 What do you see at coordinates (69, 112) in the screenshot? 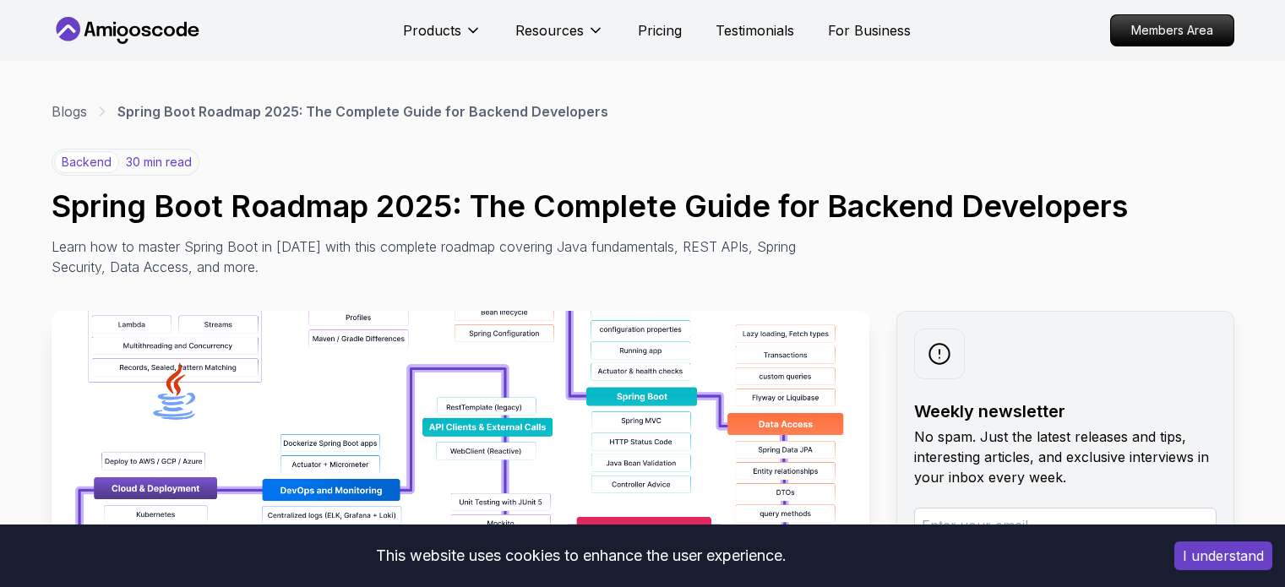
I see `a: Blogs` at bounding box center [69, 112].